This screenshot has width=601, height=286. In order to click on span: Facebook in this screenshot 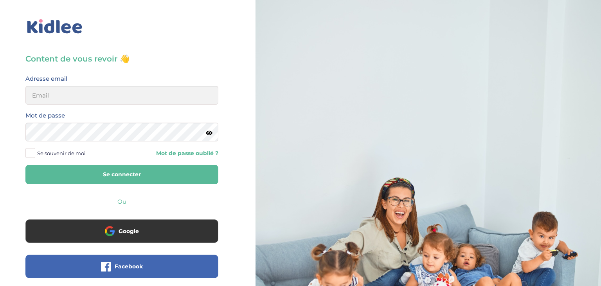, I will do `click(129, 266)`.